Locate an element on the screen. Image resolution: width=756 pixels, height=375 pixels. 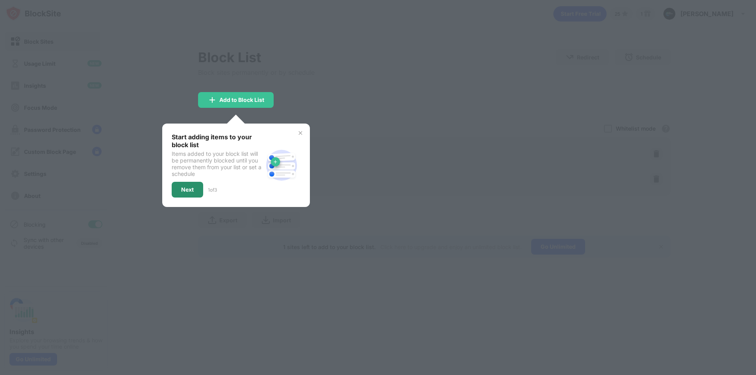
div: Next is located at coordinates (187, 190).